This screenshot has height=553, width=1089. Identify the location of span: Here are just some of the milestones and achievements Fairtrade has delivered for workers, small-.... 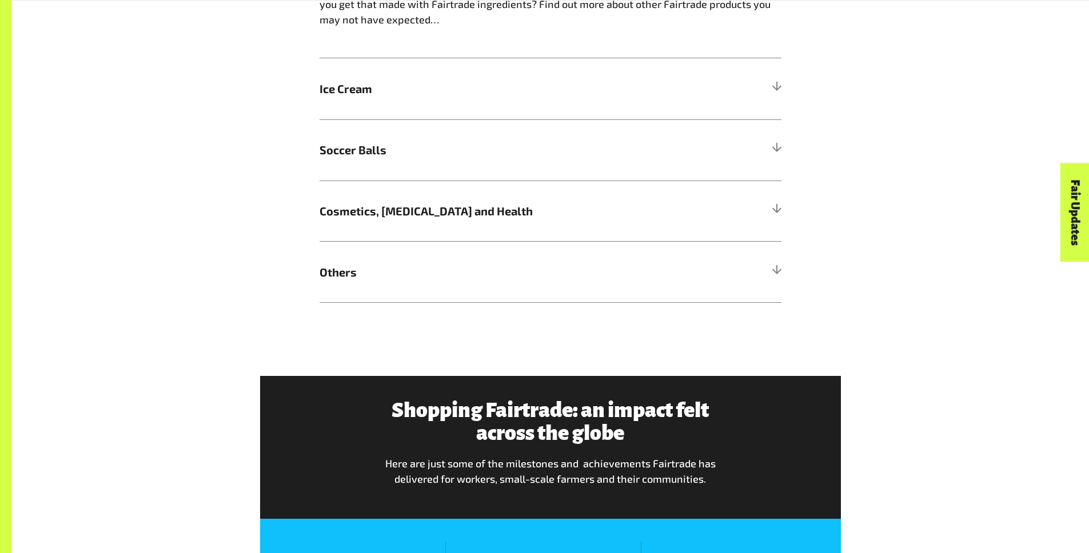
(550, 471).